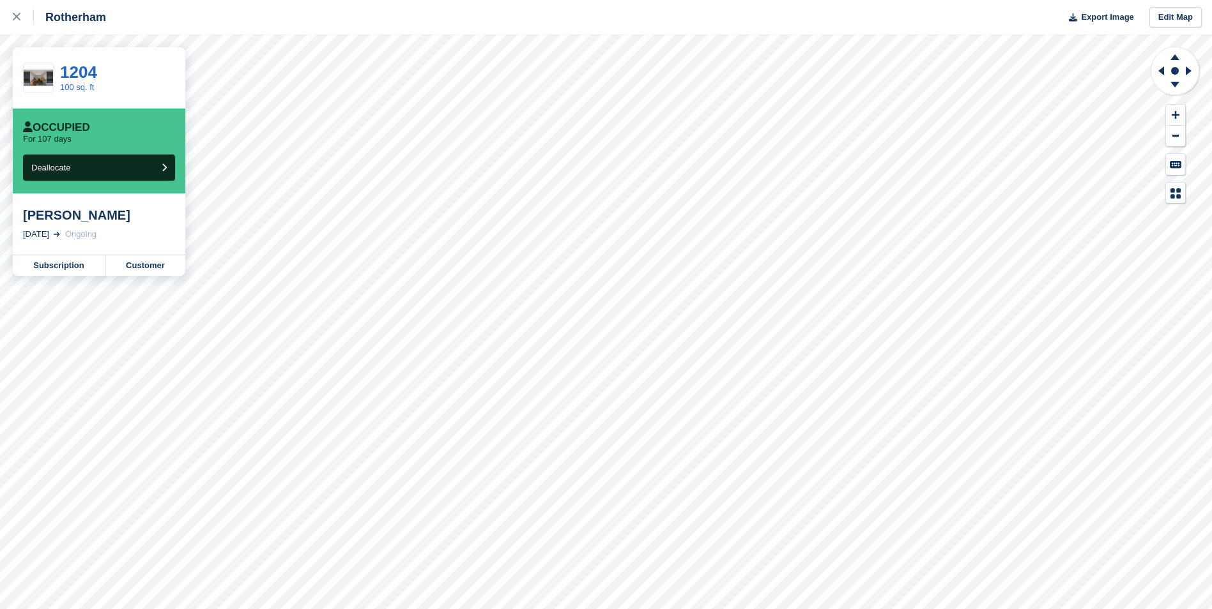 Image resolution: width=1212 pixels, height=609 pixels. Describe the element at coordinates (57, 234) in the screenshot. I see `img: arrow-right-light-icn-cde0832a797a2874e46488d9cf13f60e5c3a73dbe684e267c42b8395dfbc2abf.svg` at that location.